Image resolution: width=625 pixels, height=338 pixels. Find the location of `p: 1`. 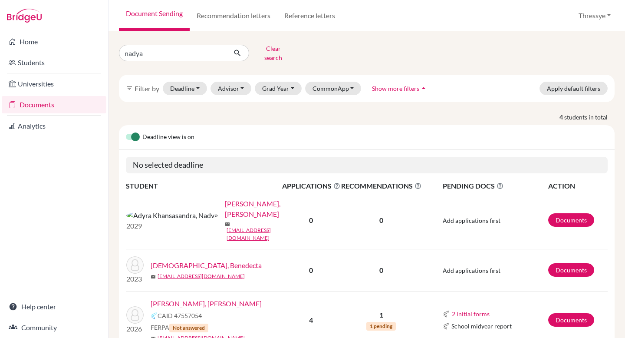

p: 1 is located at coordinates (381, 315).